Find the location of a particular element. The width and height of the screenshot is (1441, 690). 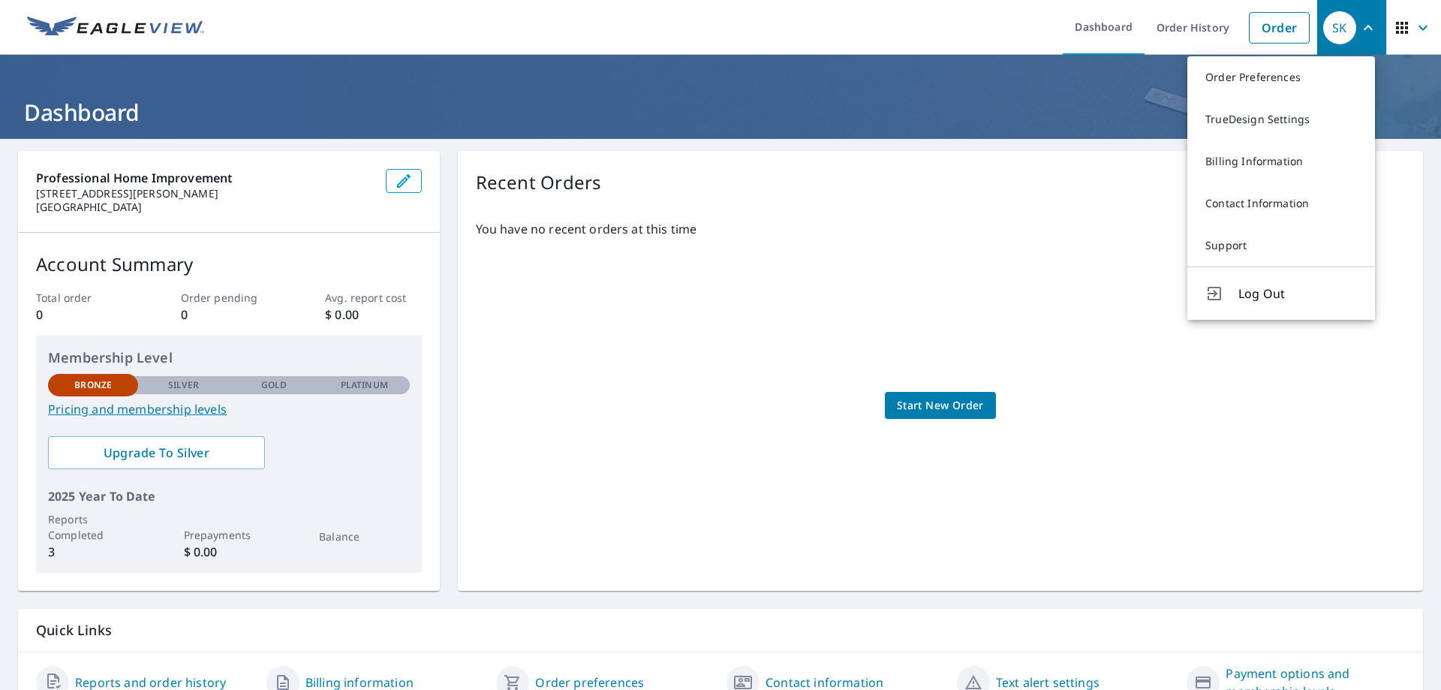

p: Professional Home Improvement is located at coordinates (205, 178).